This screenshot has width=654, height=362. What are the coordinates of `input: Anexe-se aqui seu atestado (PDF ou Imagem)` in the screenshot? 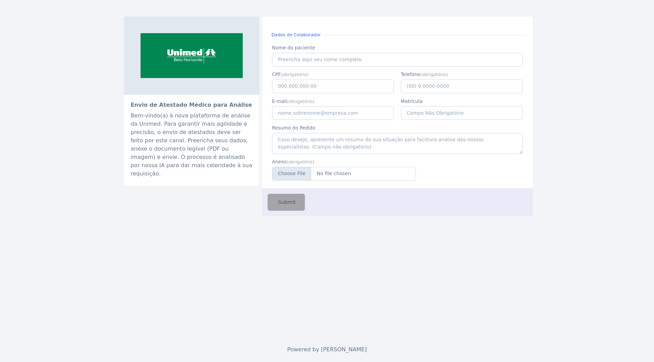 It's located at (344, 174).